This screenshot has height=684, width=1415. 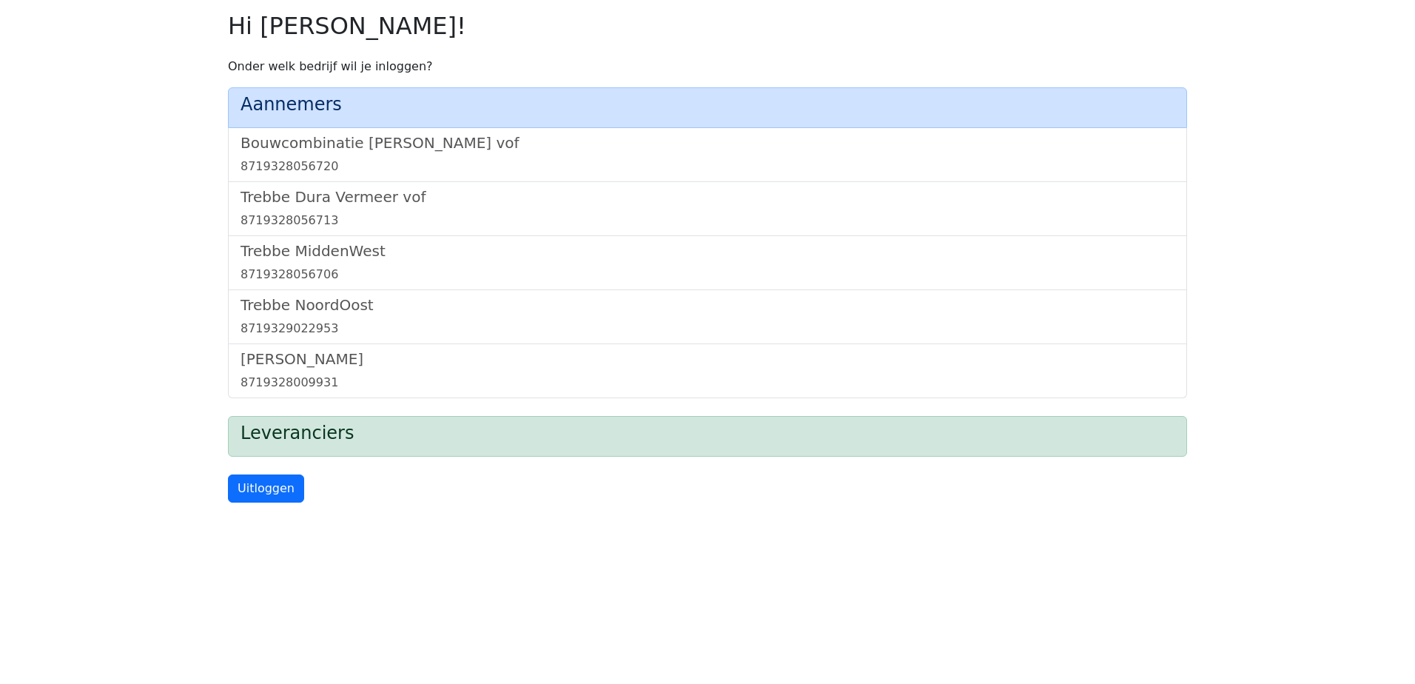 I want to click on h4: Leveranciers, so click(x=707, y=433).